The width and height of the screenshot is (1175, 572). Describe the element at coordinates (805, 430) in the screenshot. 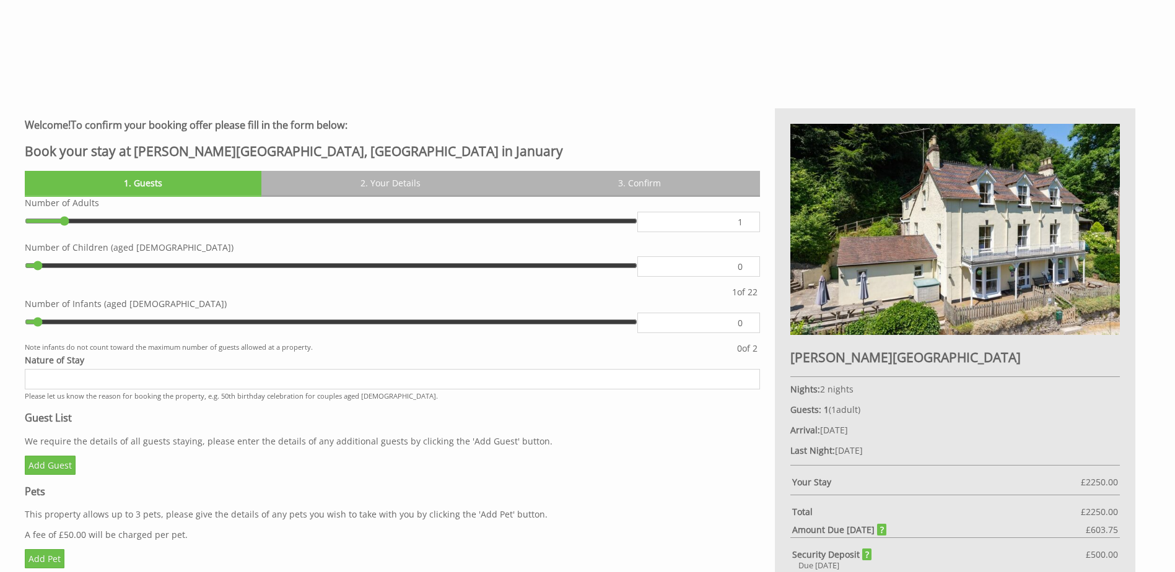

I see `strong: Arrival:` at that location.